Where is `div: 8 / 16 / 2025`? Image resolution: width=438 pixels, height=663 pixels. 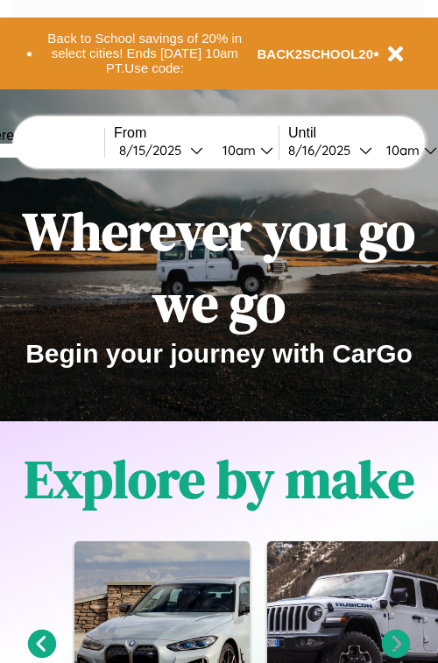
div: 8 / 16 / 2025 is located at coordinates (323, 150).